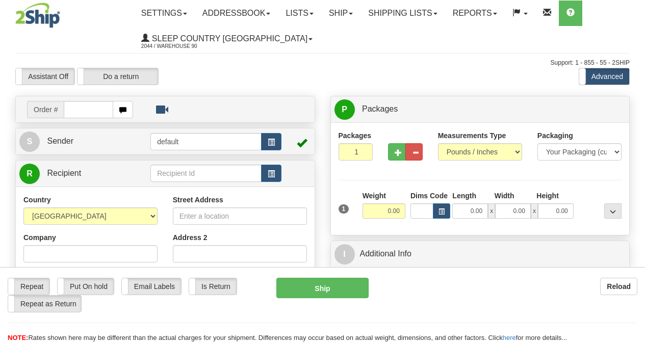 This screenshot has height=343, width=645. What do you see at coordinates (213, 286) in the screenshot?
I see `label: Is Return` at bounding box center [213, 286].